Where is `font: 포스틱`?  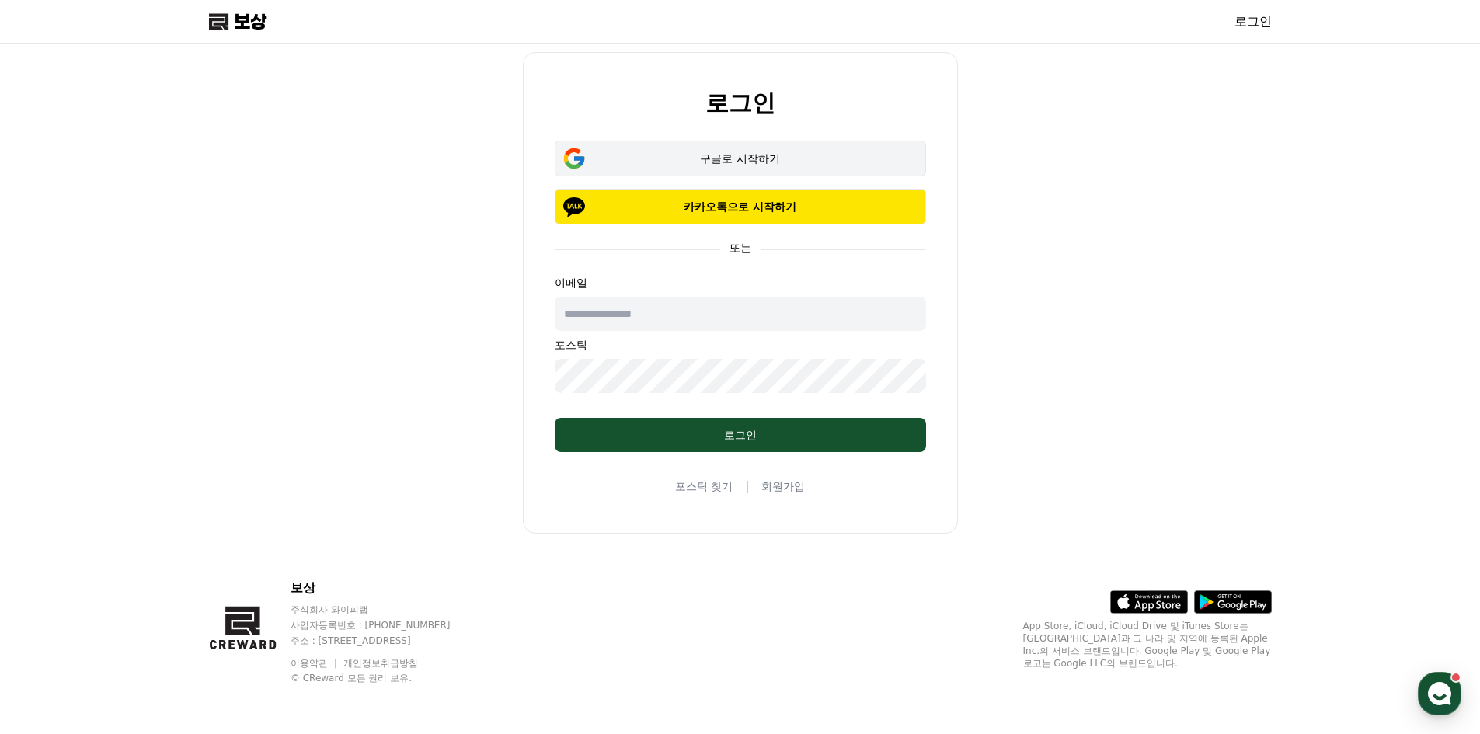 font: 포스틱 is located at coordinates (571, 345).